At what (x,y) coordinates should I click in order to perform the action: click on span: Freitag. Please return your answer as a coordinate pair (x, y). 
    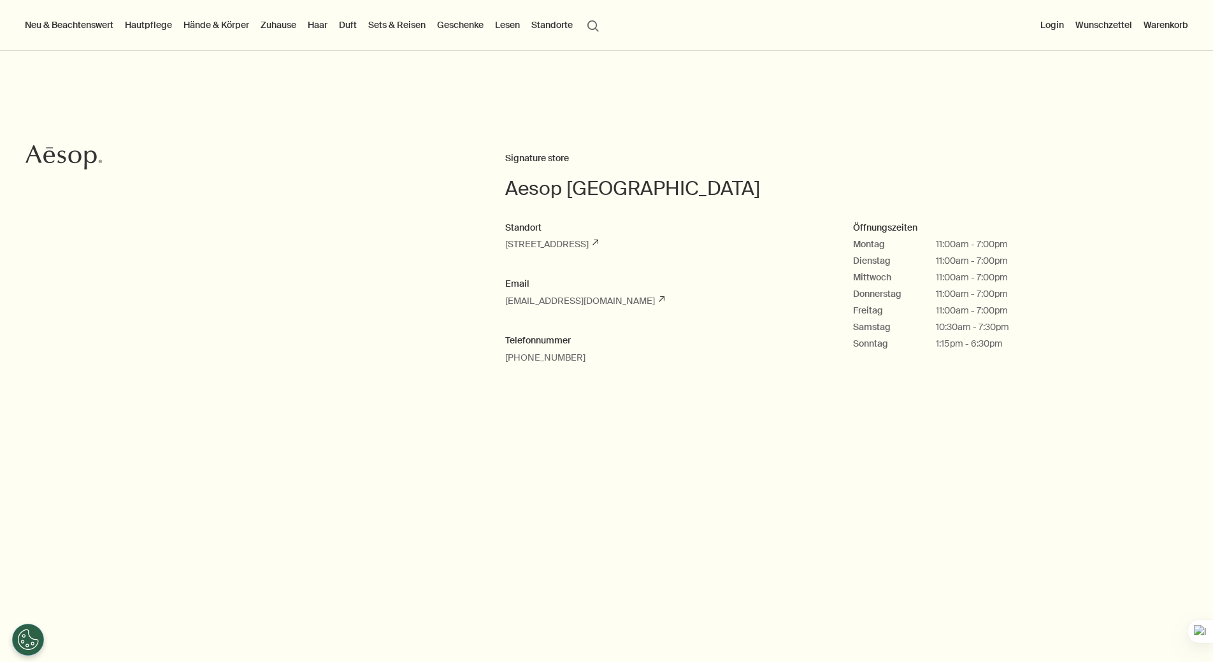
    Looking at the image, I should click on (894, 310).